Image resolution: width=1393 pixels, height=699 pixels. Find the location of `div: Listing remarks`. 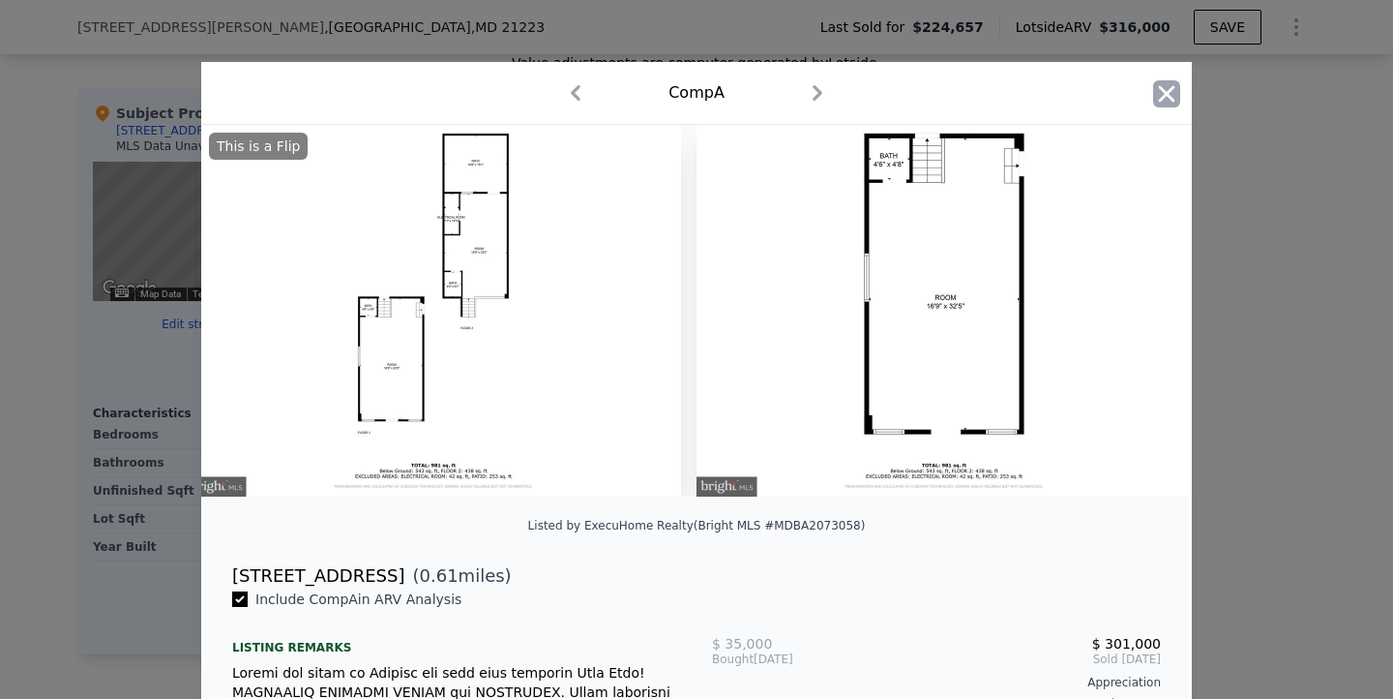

div: Listing remarks is located at coordinates (457, 640).